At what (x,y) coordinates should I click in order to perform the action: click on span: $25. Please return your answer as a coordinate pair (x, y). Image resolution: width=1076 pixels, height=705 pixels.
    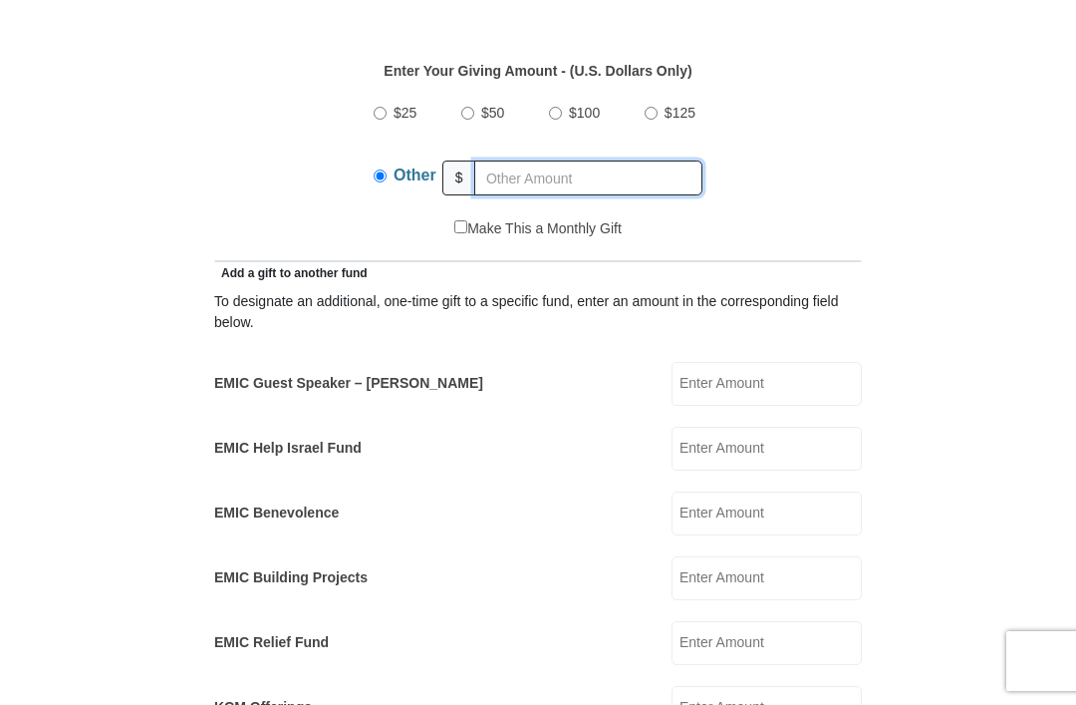
    Looking at the image, I should click on (405, 113).